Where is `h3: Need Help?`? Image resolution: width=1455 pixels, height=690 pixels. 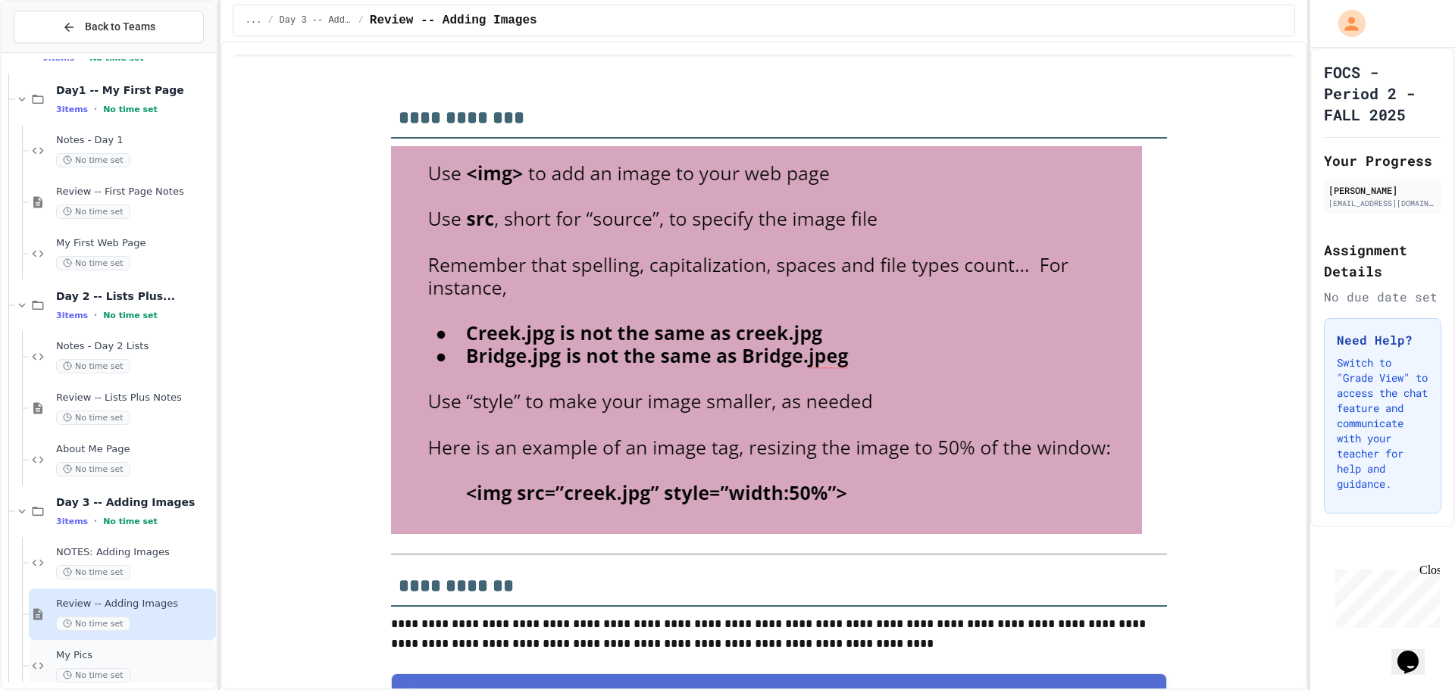
h3: Need Help? is located at coordinates (1382, 340).